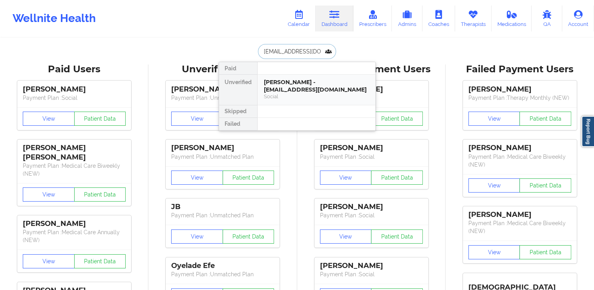  Describe the element at coordinates (238, 111) in the screenshot. I see `div: Skipped` at that location.